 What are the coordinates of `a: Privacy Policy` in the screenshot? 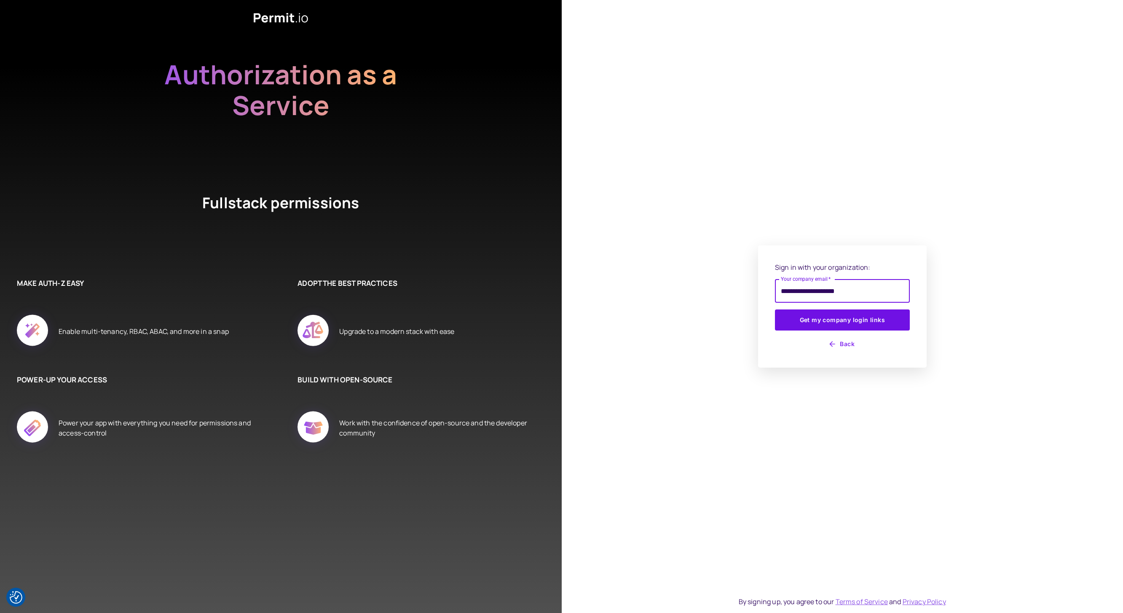 It's located at (924, 601).